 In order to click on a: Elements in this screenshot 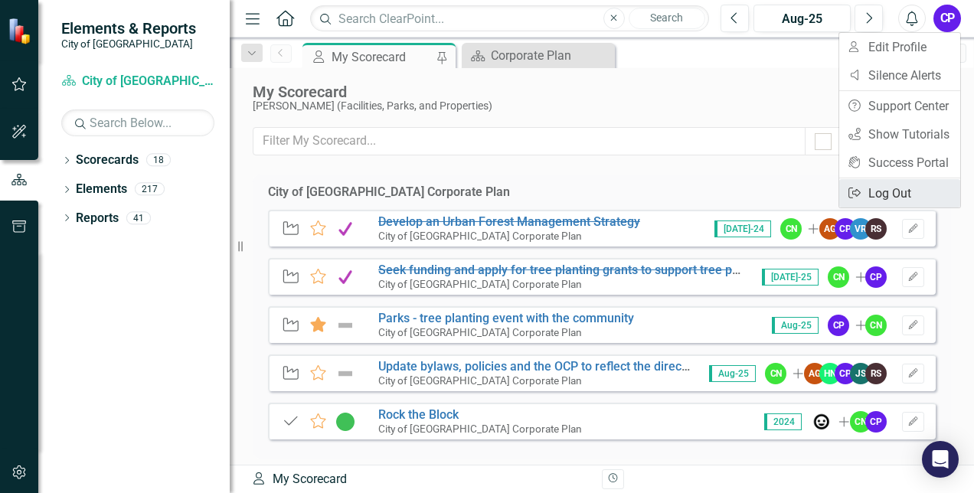, I will do `click(101, 189)`.